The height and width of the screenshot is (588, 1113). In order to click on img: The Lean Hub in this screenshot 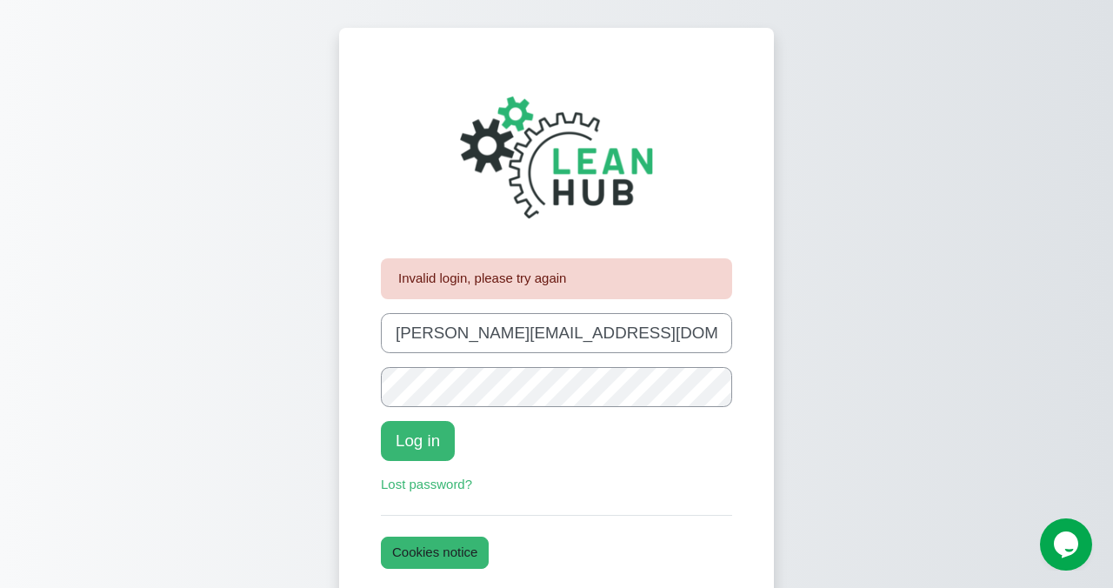, I will do `click(557, 157)`.